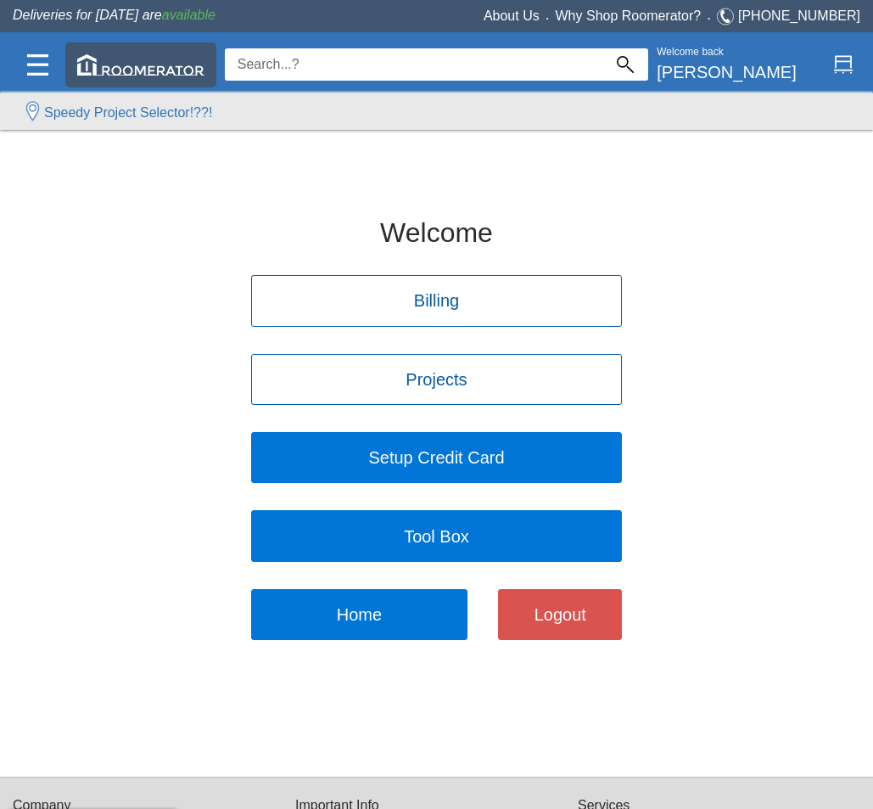 This screenshot has height=809, width=873. Describe the element at coordinates (727, 16) in the screenshot. I see `img: Telephone.svg` at that location.